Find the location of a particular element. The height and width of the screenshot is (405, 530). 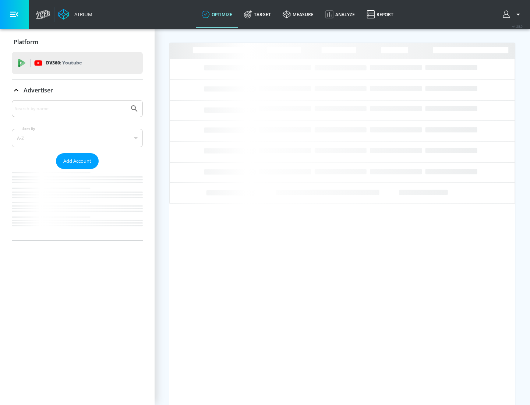

input: Search by name is located at coordinates (70, 109).